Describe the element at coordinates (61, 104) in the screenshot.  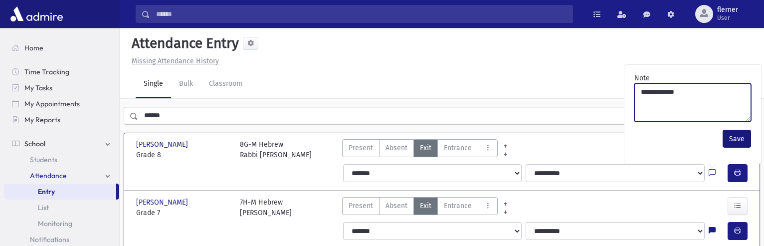
I see `a: My Appointments` at that location.